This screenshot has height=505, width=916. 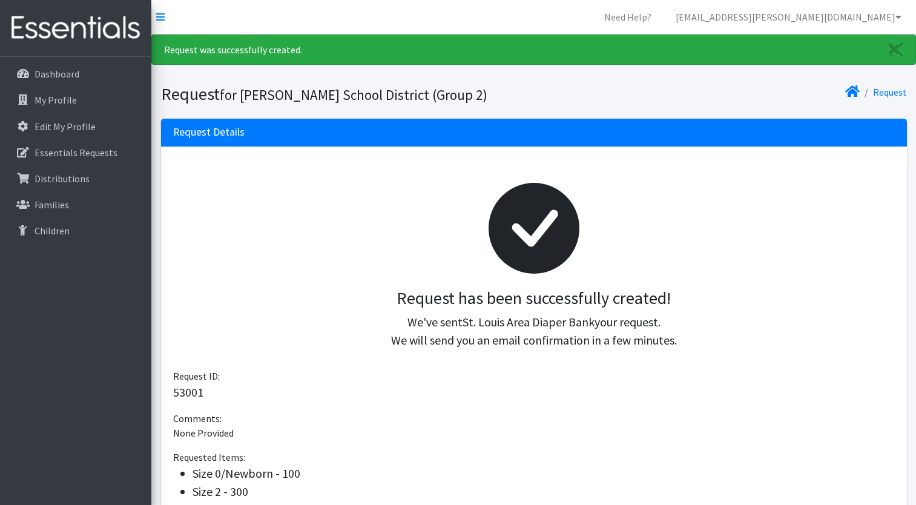 I want to click on a: Distributions, so click(x=76, y=179).